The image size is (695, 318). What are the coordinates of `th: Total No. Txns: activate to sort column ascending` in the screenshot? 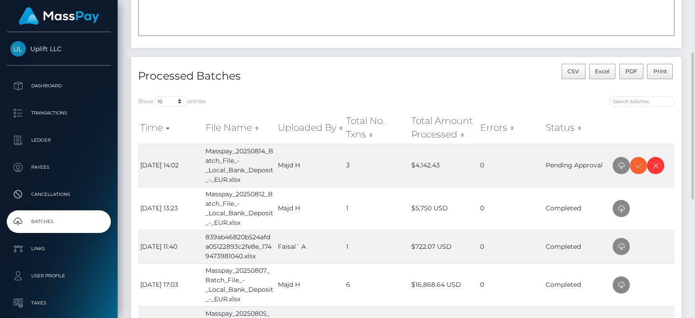 It's located at (376, 128).